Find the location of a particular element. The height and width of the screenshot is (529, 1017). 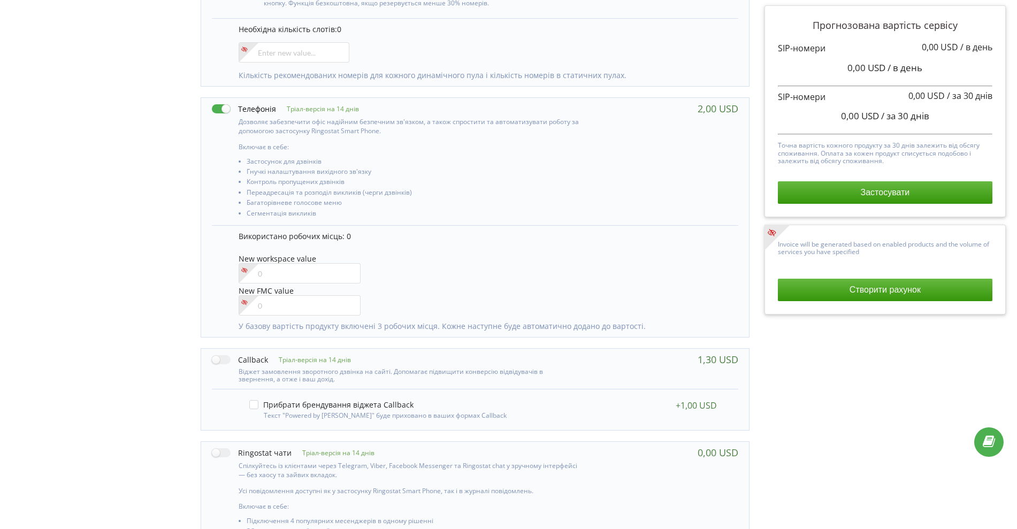

span: Використано робочих місць: 0 is located at coordinates (295, 236).